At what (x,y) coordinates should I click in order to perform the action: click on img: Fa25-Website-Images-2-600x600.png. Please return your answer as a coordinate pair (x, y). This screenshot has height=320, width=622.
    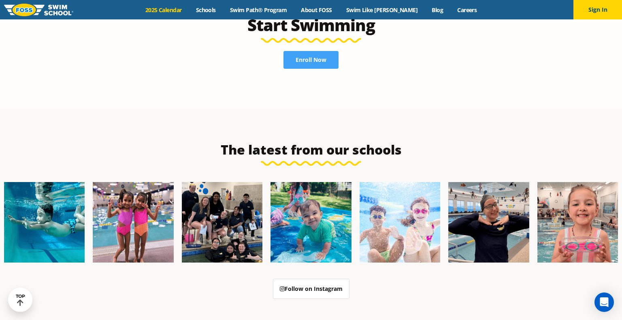
    Looking at the image, I should click on (222, 222).